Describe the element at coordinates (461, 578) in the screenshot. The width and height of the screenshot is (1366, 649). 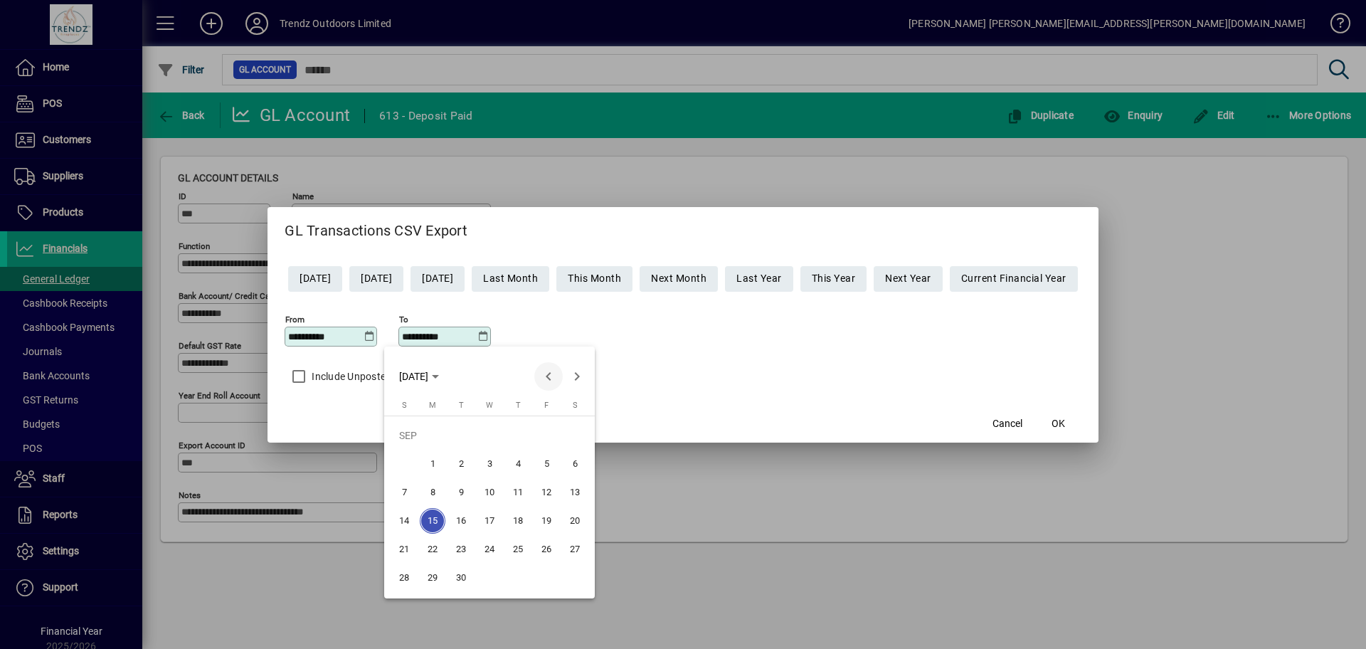
I see `button: Tue Sep 30 2025` at that location.